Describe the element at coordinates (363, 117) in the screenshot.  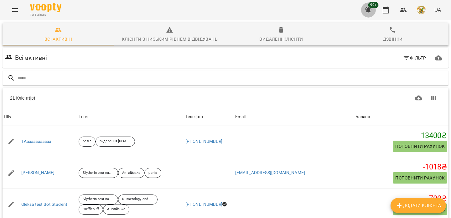
I see `div: Баланс` at that location.